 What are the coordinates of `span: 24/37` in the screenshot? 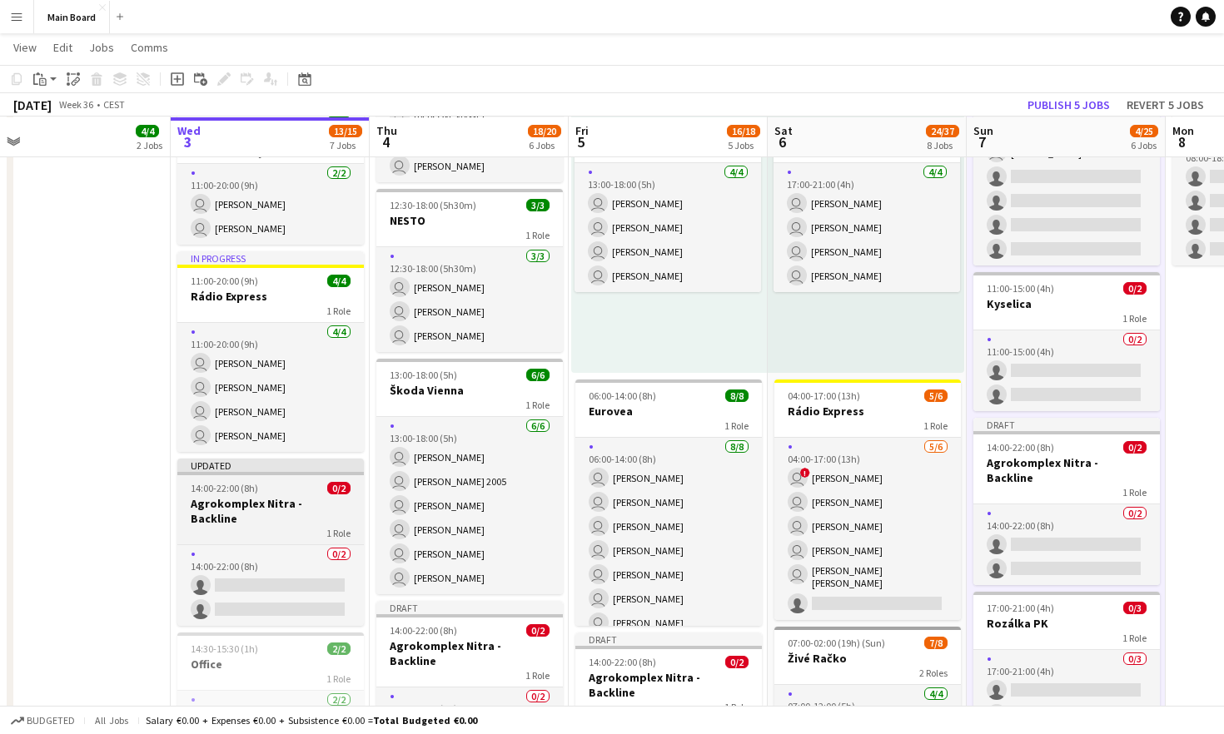 It's located at (942, 131).